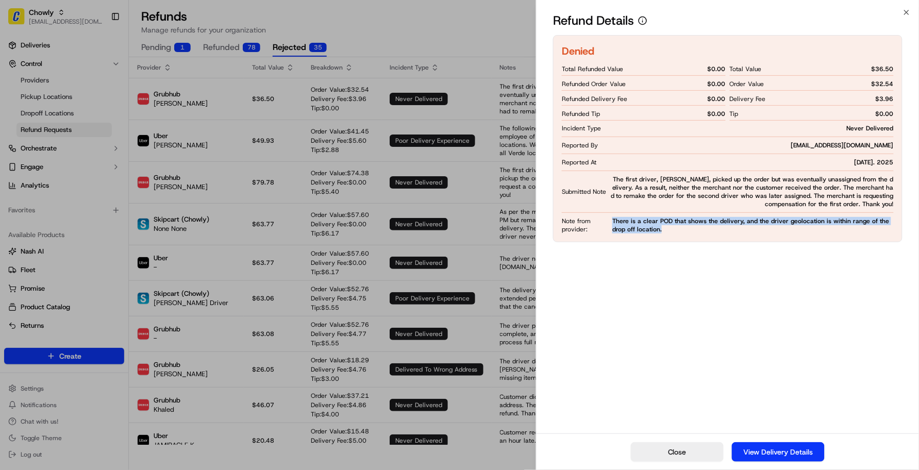 The width and height of the screenshot is (919, 470). Describe the element at coordinates (106, 72) in the screenshot. I see `input: Got a question? Start typing here...` at that location.